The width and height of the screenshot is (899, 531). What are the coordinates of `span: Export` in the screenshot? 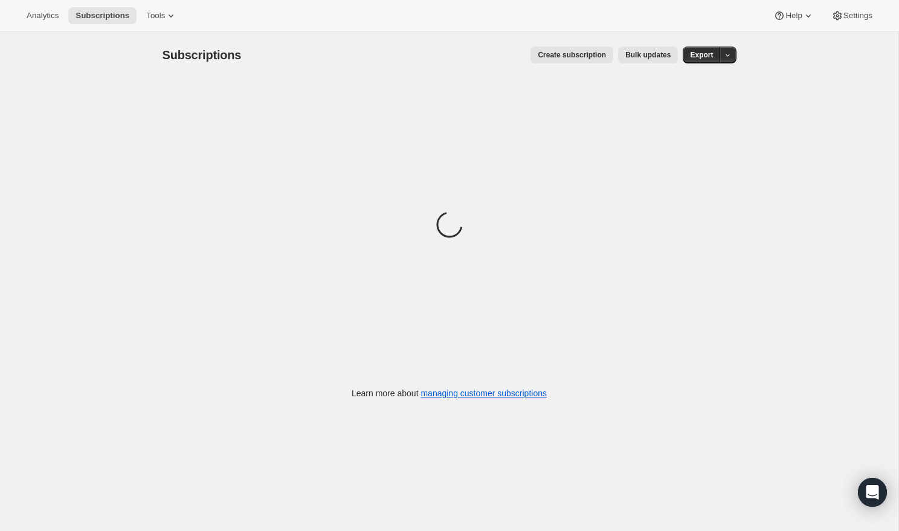 It's located at (702, 55).